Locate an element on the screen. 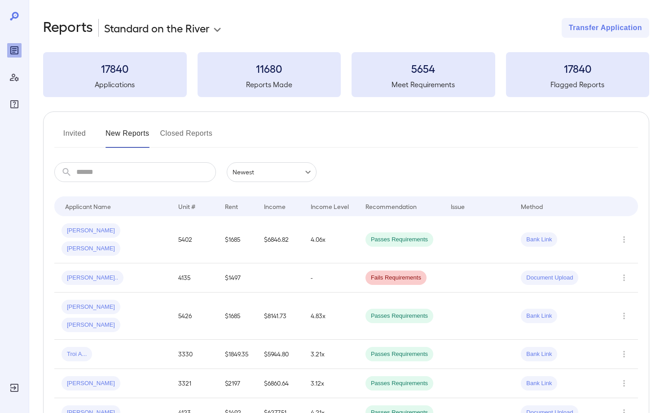 This screenshot has height=413, width=660. summary: 17840Applications11680Reports Made5654Meet Requirements17840Flagged Reports is located at coordinates (346, 75).